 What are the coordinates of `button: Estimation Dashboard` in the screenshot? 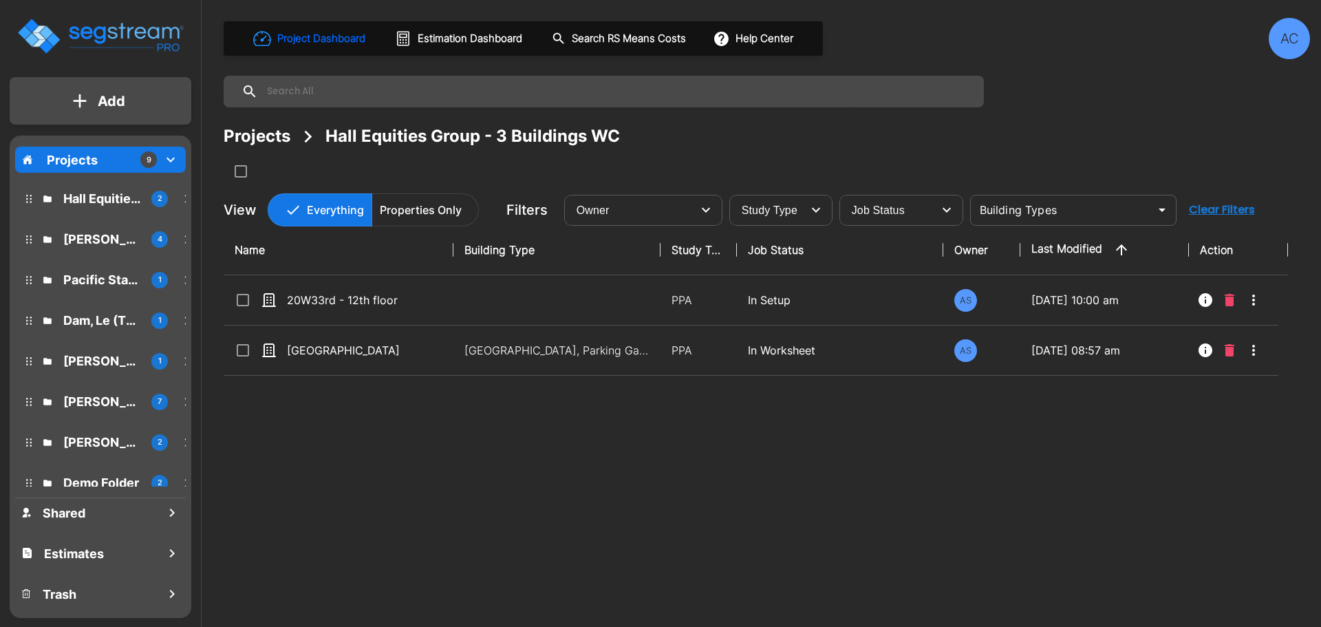 It's located at (460, 39).